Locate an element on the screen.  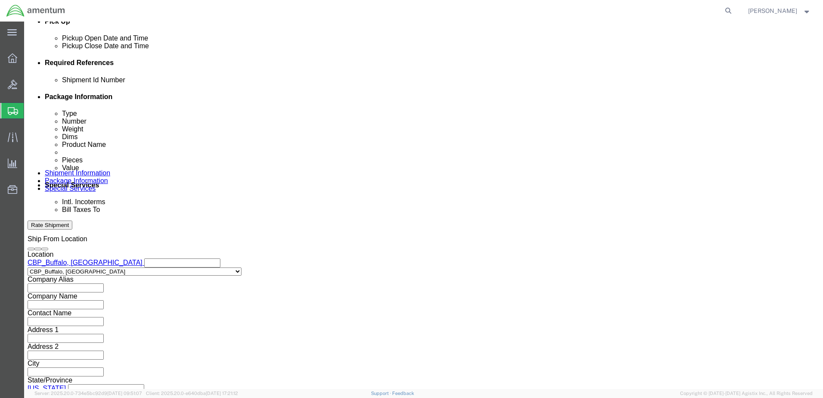
span: Client: 2025.20.0-e640dba is located at coordinates (192, 393).